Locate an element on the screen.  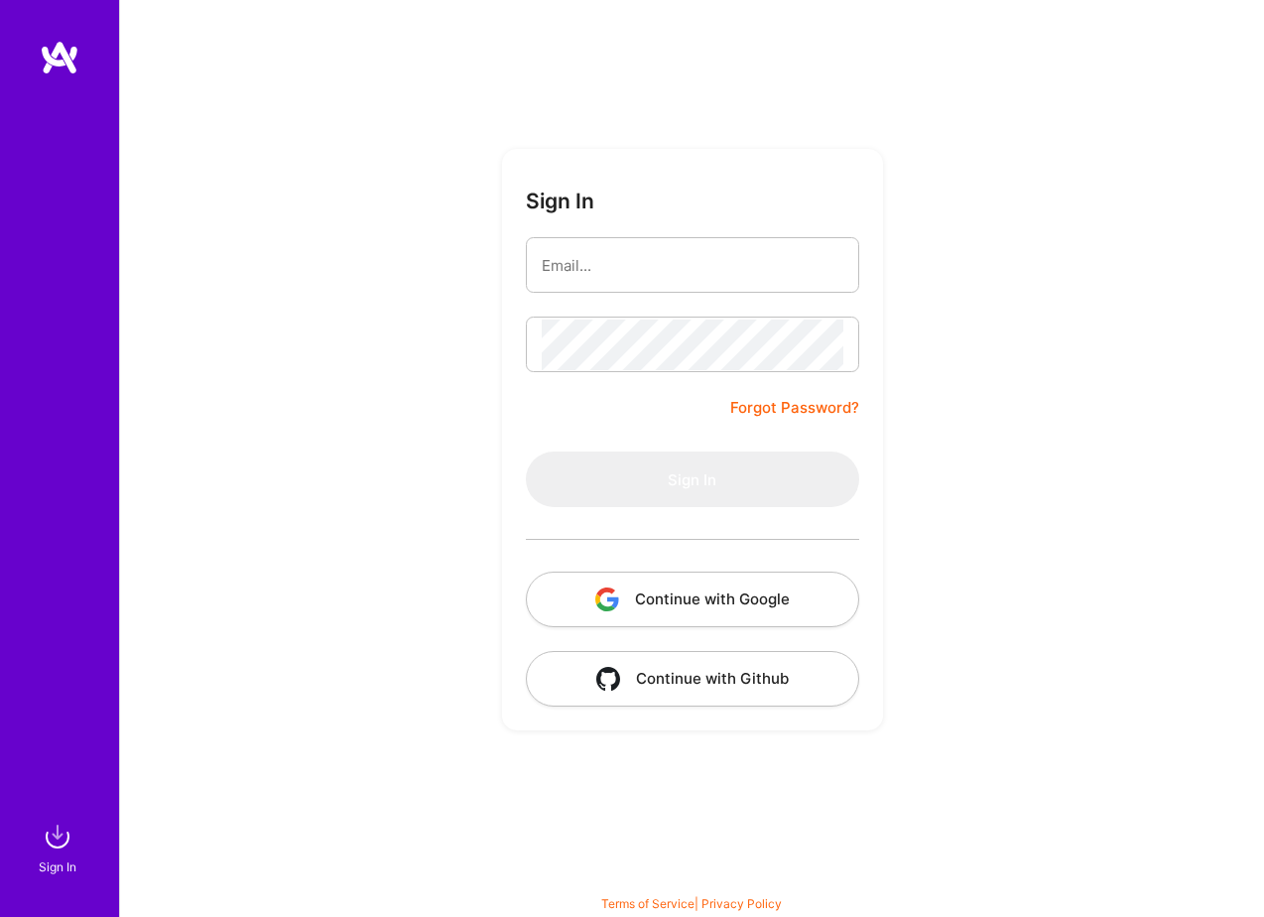
div: Sign In is located at coordinates (58, 866).